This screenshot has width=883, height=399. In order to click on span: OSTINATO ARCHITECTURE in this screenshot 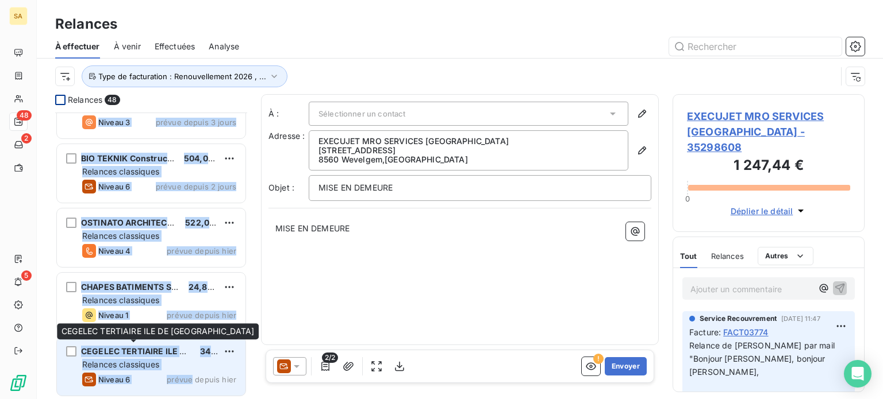, I will do `click(134, 222)`.